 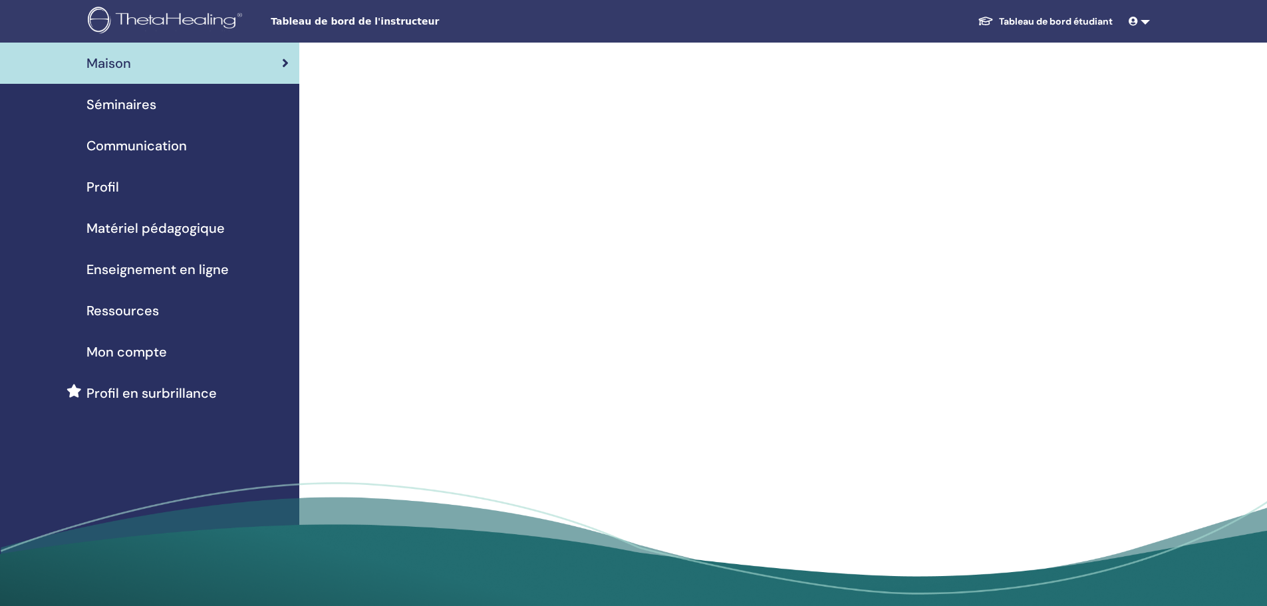 I want to click on span: Mon compte, so click(x=126, y=352).